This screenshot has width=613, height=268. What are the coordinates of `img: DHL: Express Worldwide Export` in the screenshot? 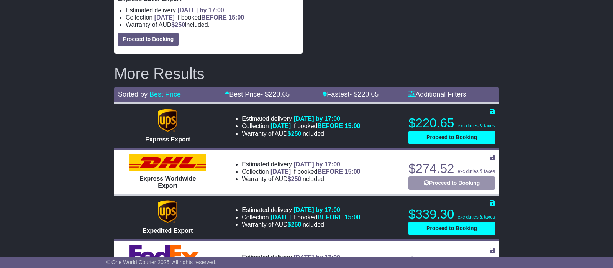 It's located at (168, 162).